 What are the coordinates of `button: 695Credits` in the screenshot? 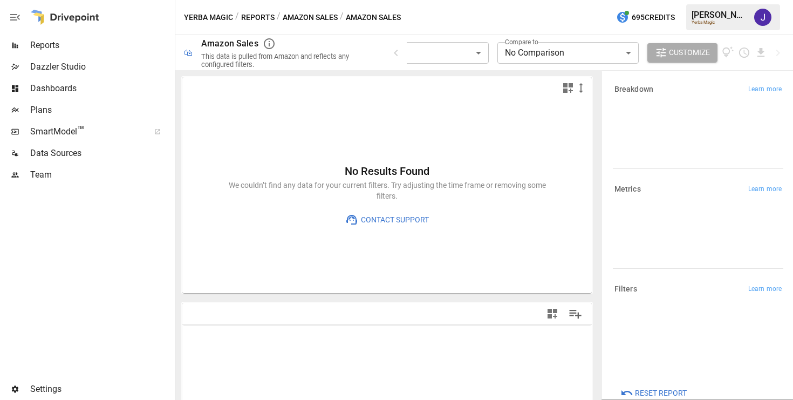 It's located at (645, 17).